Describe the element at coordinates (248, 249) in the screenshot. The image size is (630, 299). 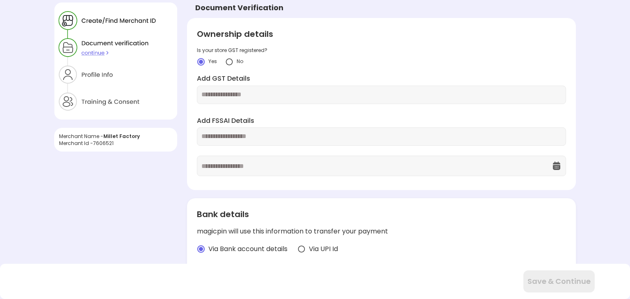
I see `span: Via Bank account details` at that location.